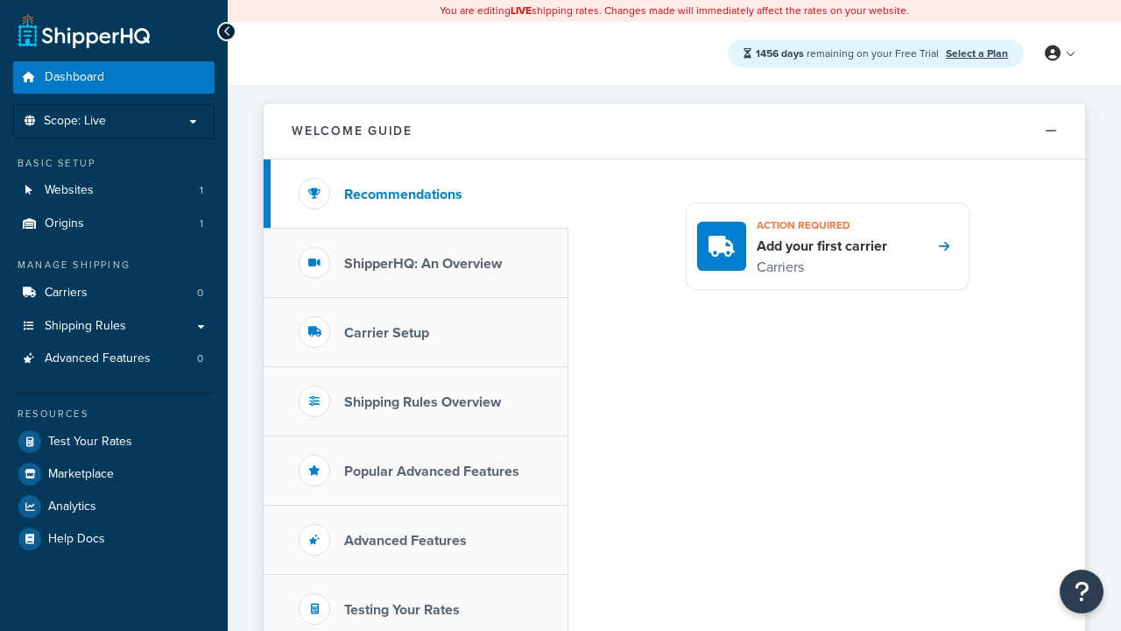  Describe the element at coordinates (423, 264) in the screenshot. I see `h3: ShipperHQ: An Overview` at that location.